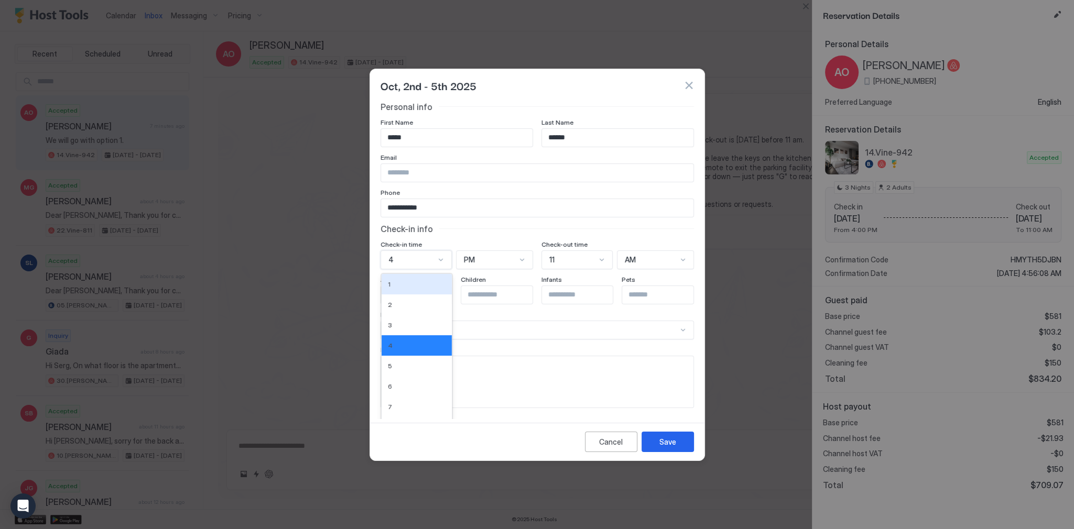 The height and width of the screenshot is (529, 1074). What do you see at coordinates (397, 122) in the screenshot?
I see `span: First Name` at bounding box center [397, 122].